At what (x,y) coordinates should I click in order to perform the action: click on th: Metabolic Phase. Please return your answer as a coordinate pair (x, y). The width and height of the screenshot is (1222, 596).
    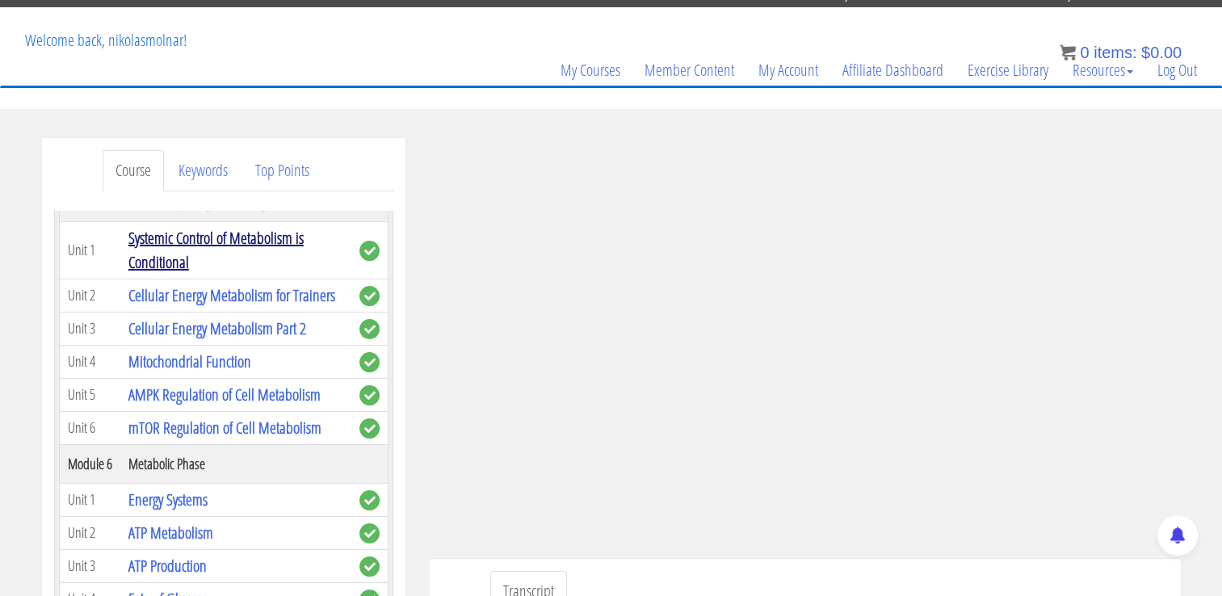
    Looking at the image, I should click on (236, 464).